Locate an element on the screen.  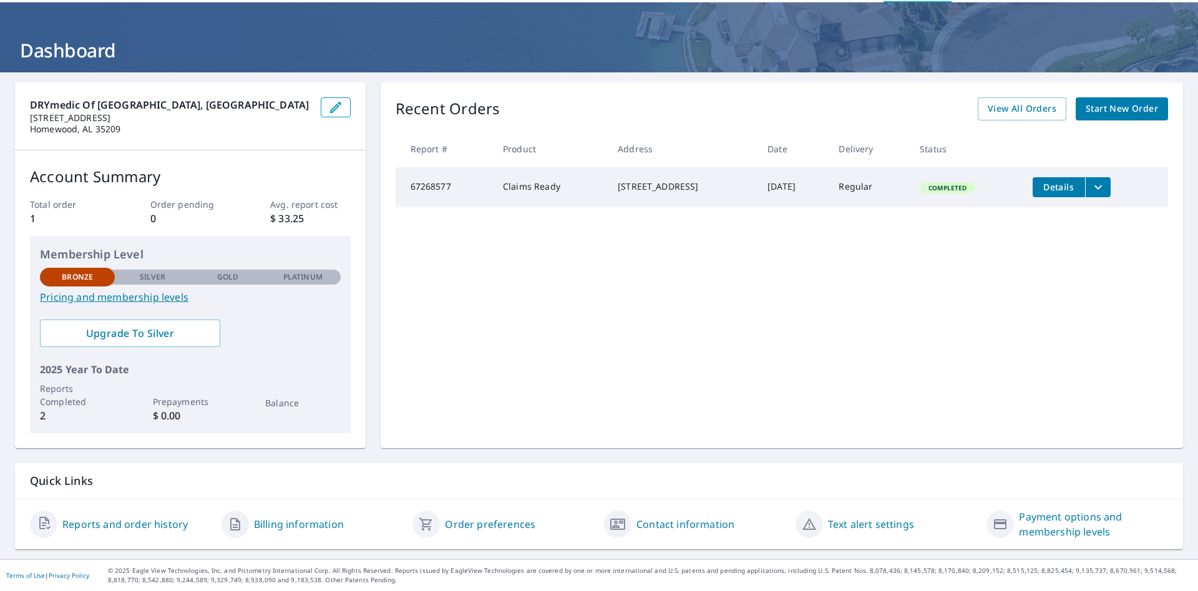
a: View All Orders is located at coordinates (1022, 109).